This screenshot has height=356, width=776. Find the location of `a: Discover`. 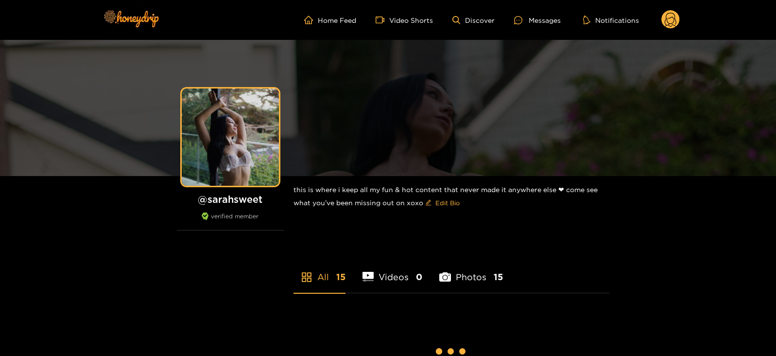

a: Discover is located at coordinates (473, 20).